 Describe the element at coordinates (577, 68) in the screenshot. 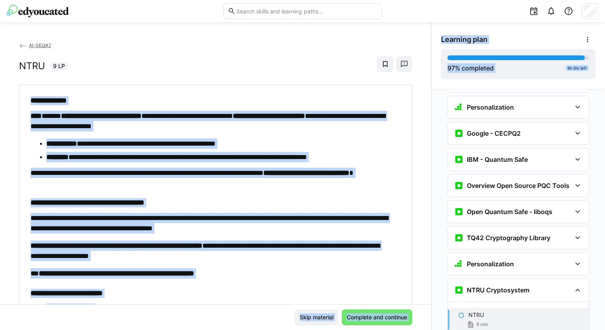

I see `div: 6h 0m left` at that location.